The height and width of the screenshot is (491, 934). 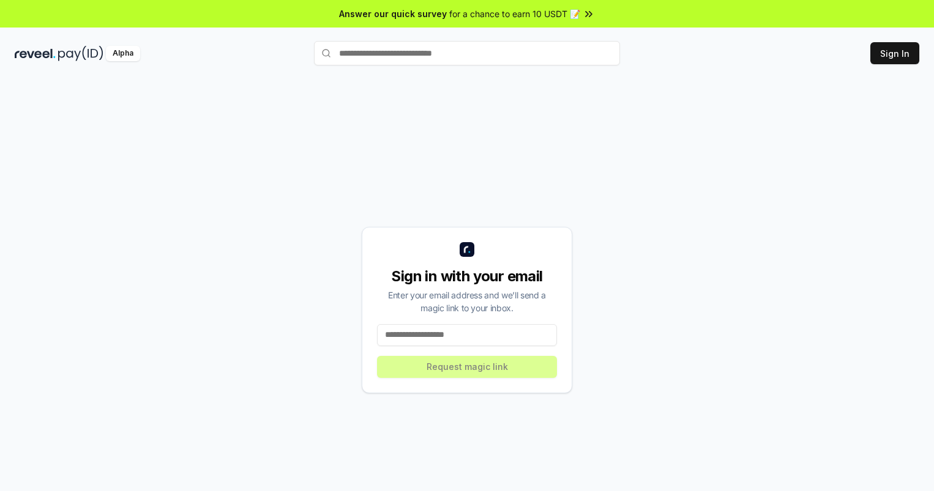 I want to click on div: Sign in with your email, so click(x=467, y=277).